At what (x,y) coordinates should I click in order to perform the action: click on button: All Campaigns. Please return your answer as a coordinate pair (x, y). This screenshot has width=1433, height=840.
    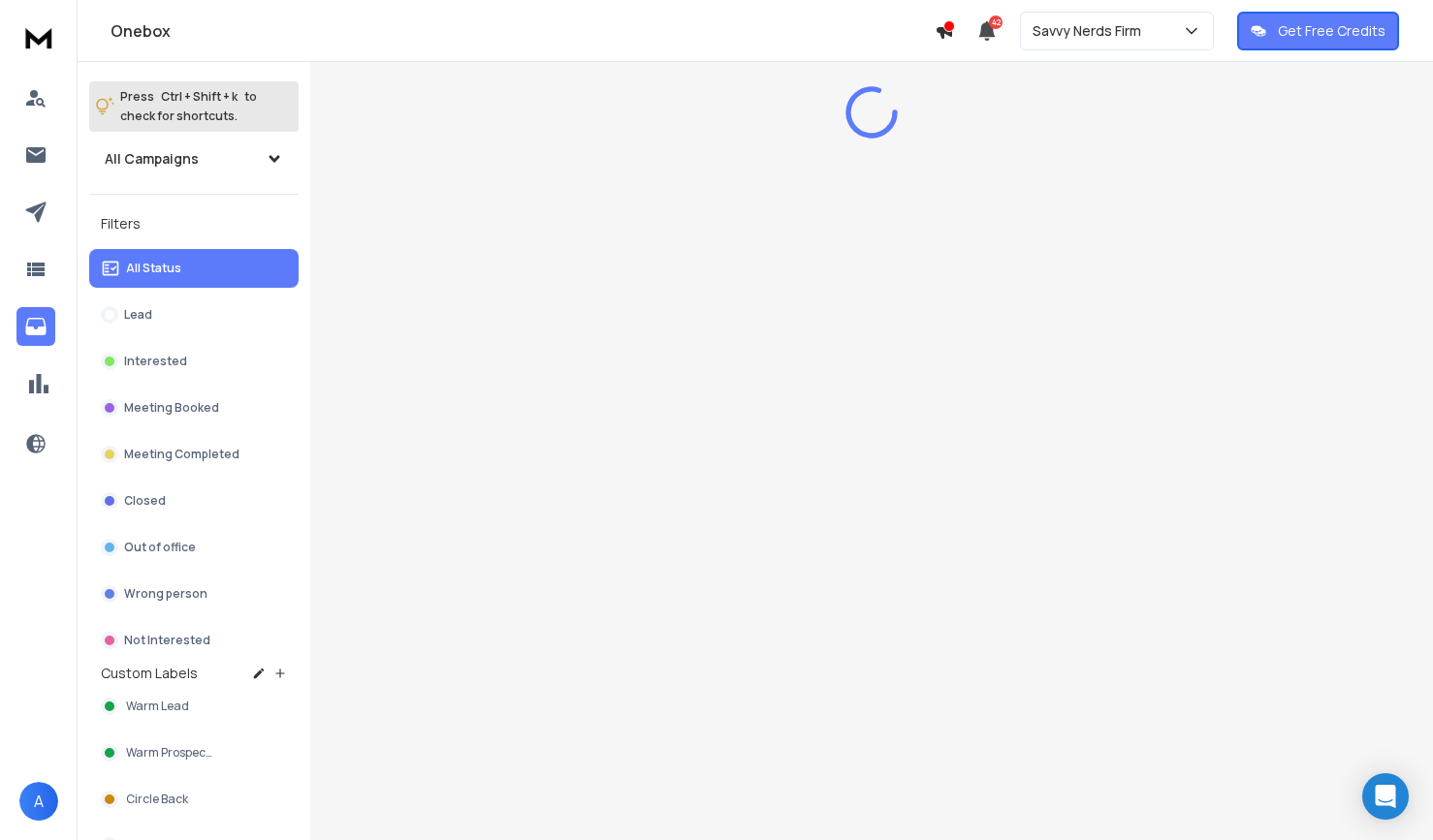
    Looking at the image, I should click on (194, 159).